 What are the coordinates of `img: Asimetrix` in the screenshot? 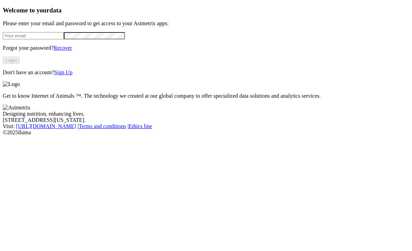 It's located at (17, 108).